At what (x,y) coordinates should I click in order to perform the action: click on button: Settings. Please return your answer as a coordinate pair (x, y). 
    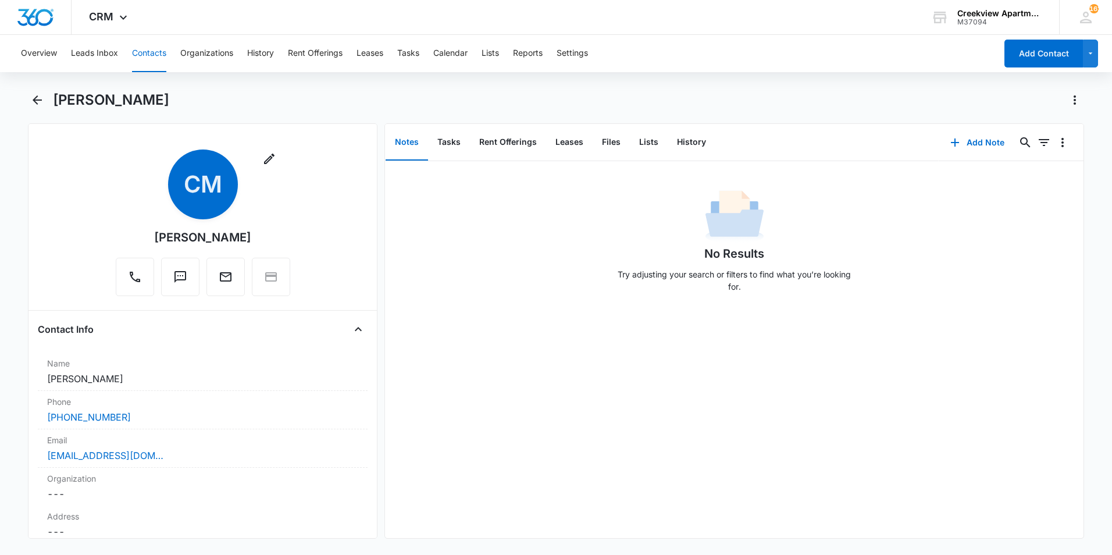
    Looking at the image, I should click on (572, 53).